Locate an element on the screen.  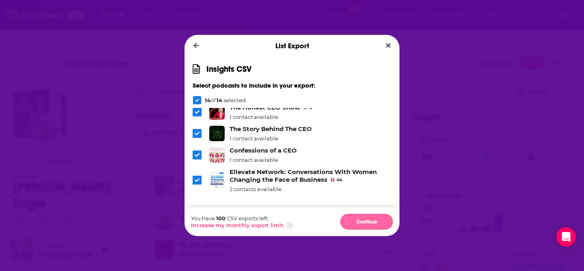
img: The Story Behind The CEO is located at coordinates (217, 133).